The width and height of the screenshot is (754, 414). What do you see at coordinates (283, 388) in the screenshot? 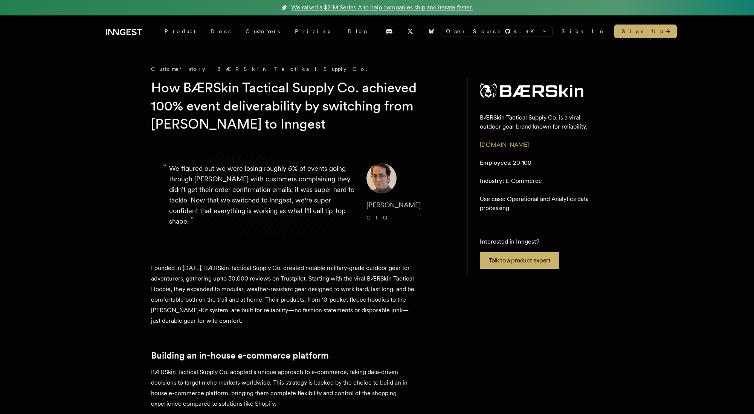
I see `p: BÆRSkin Tactical Supply Co. adopted a unique approach to e-commerce, taking data-driven decisions...` at bounding box center [283, 388].